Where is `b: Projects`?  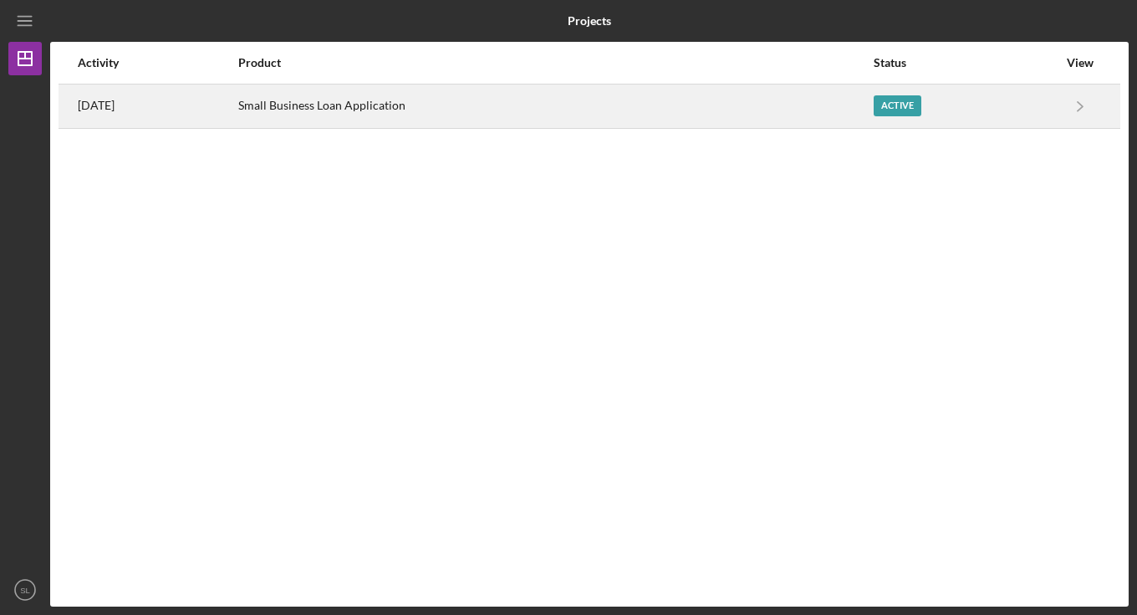
b: Projects is located at coordinates (590, 21).